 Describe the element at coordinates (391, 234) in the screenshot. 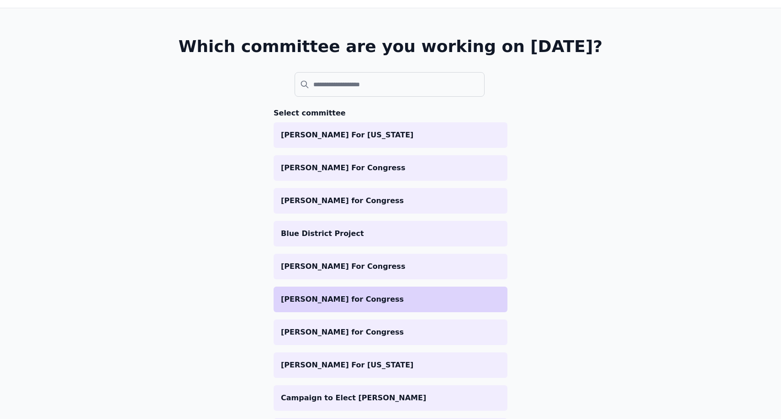

I see `a: Blue District Project` at that location.